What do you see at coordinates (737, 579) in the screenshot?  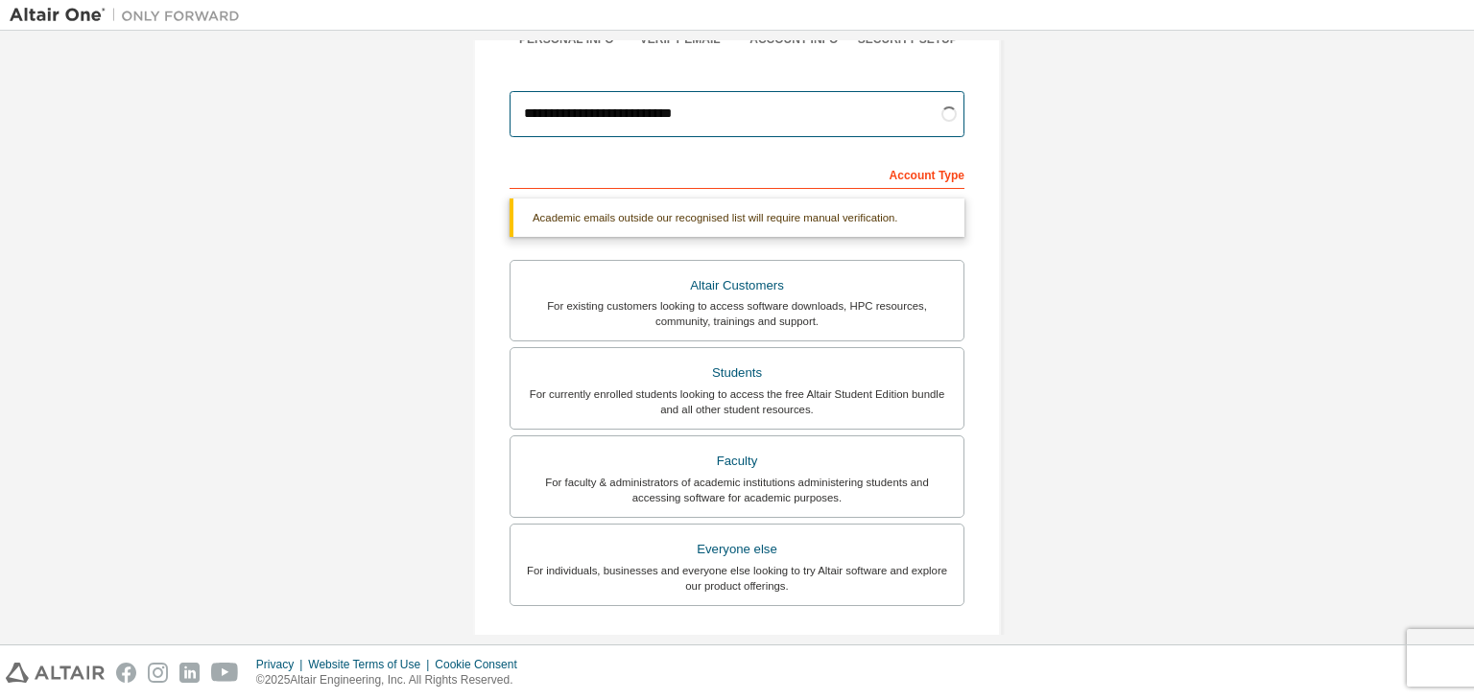 I see `div: For individuals, businesses and everyone else looking to try Altair software and explore our prod...` at bounding box center [737, 579].